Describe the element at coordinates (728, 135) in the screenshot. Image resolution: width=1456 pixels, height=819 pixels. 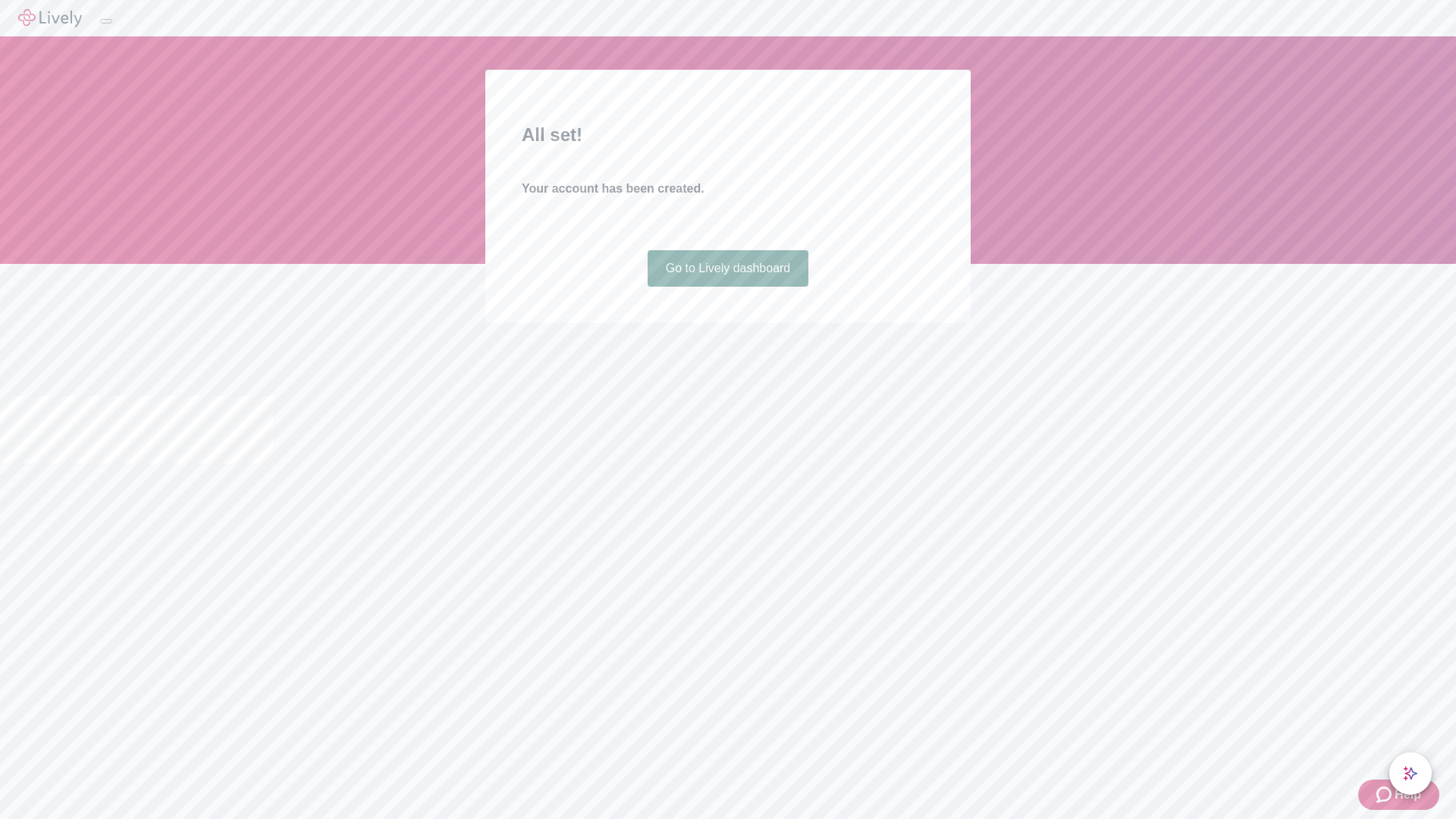
I see `h2: All set!` at that location.